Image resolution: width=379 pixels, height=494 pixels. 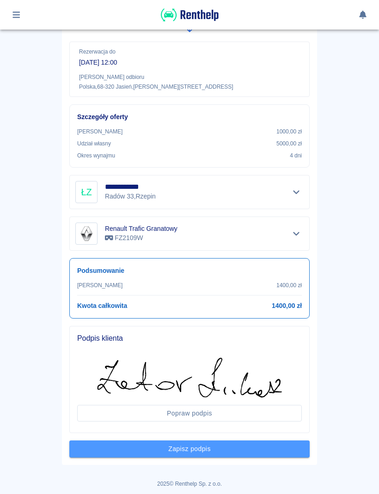 I want to click on img: Image, so click(x=86, y=234).